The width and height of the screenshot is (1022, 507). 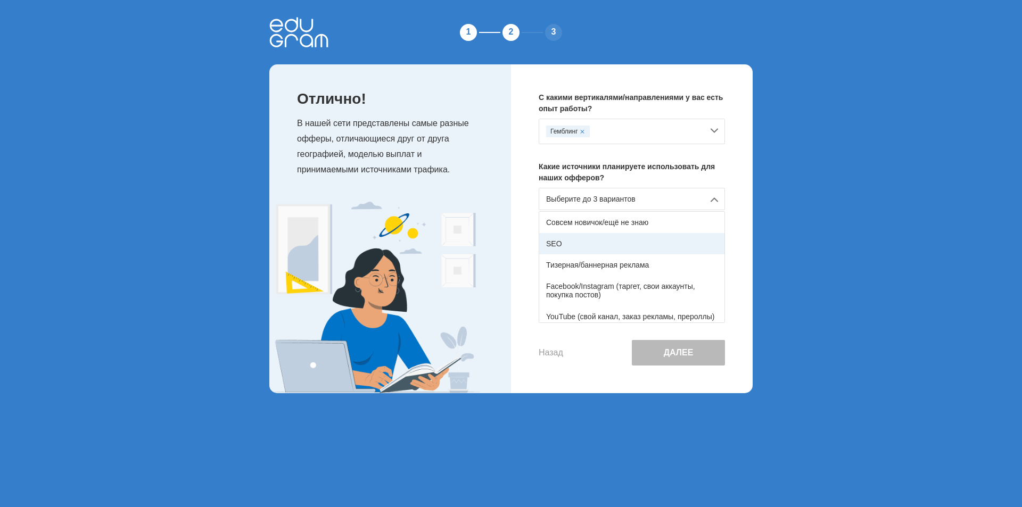 I want to click on p: В нашей сети представлены самые разные офферы, отличающиеся друг от друга географией, моделью вып..., so click(x=394, y=146).